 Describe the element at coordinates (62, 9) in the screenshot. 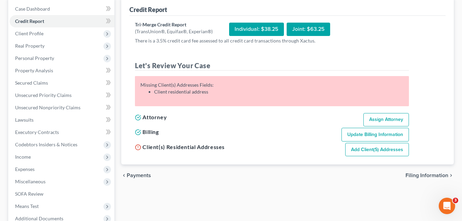

I see `a: Case Dashboard` at that location.